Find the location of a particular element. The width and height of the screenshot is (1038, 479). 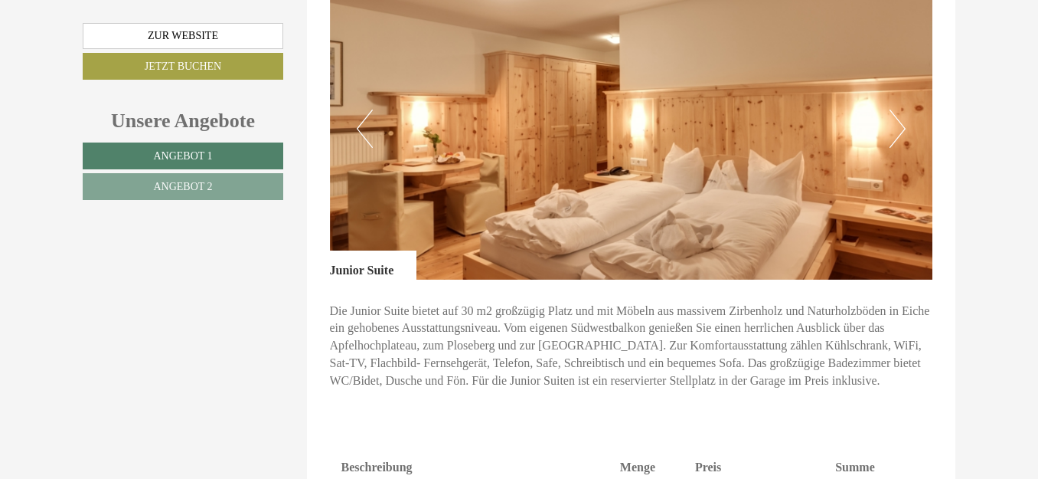

span: Angebot 2 is located at coordinates (182, 186).